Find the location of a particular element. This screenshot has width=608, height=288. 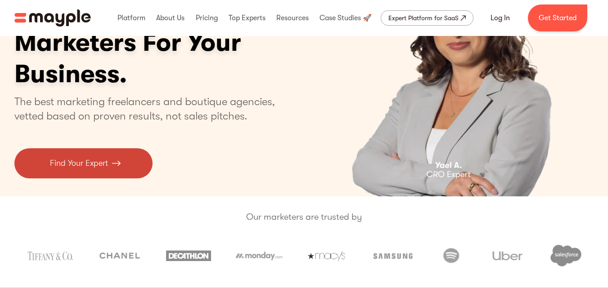

p: The best marketing freelancers and boutique agencies, vetted based on proven results, not sales p... is located at coordinates (150, 109).